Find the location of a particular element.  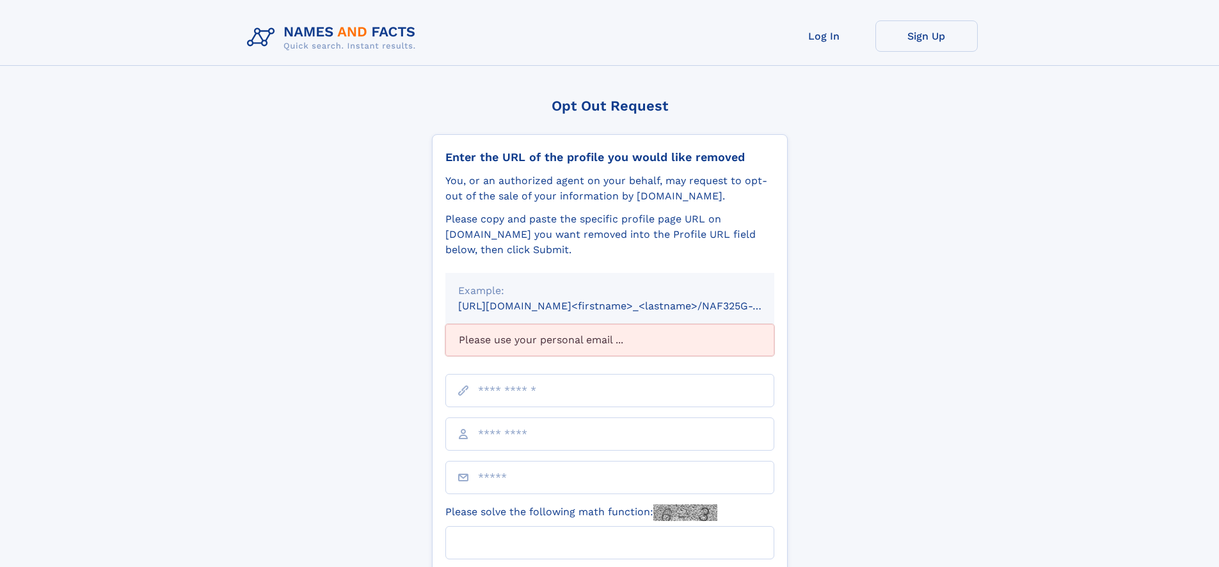

div: Please use your personal email ... is located at coordinates (610, 340).